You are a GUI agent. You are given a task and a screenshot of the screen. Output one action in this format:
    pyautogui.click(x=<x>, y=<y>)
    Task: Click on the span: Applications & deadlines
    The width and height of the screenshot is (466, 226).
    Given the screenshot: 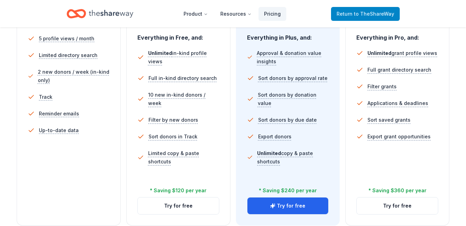 What is the action you would take?
    pyautogui.click(x=398, y=103)
    